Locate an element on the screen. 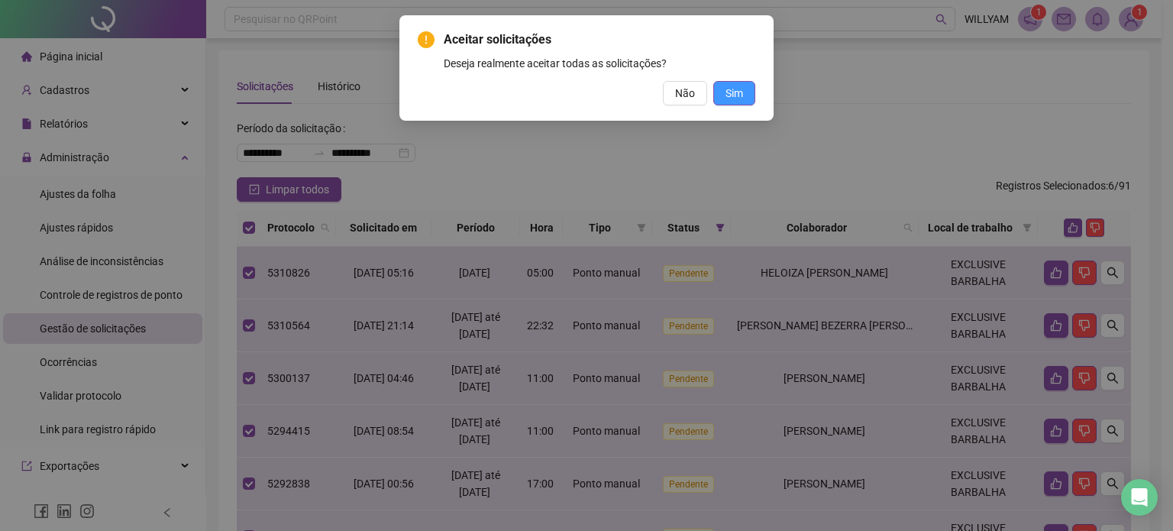 The image size is (1173, 531). div: Deseja realmente aceitar todas as solicitações? is located at coordinates (599, 63).